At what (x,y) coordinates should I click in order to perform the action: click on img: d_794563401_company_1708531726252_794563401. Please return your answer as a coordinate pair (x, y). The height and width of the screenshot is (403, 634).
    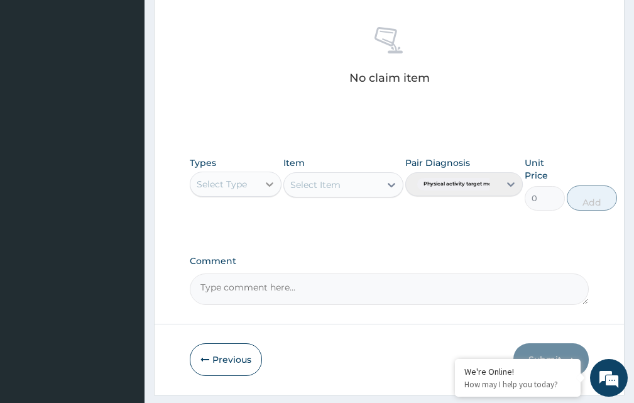
    Looking at the image, I should click on (37, 79).